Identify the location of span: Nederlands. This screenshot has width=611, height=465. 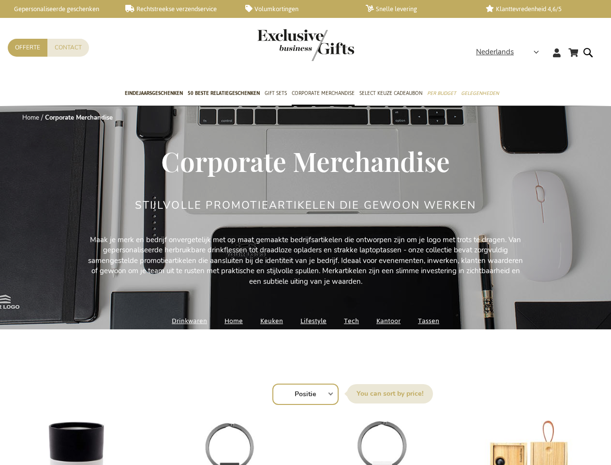
(495, 52).